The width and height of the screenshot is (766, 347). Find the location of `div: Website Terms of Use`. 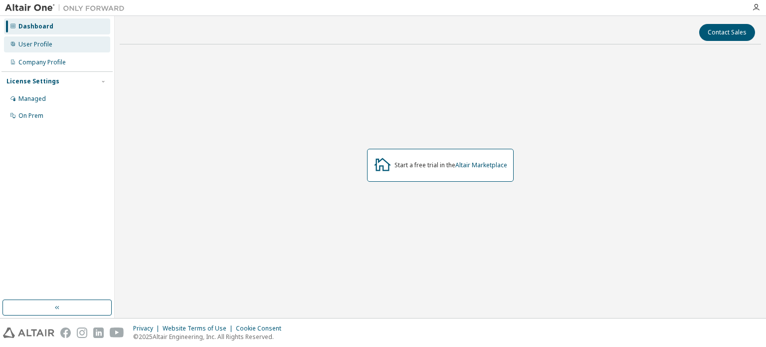

div: Website Terms of Use is located at coordinates (199, 328).